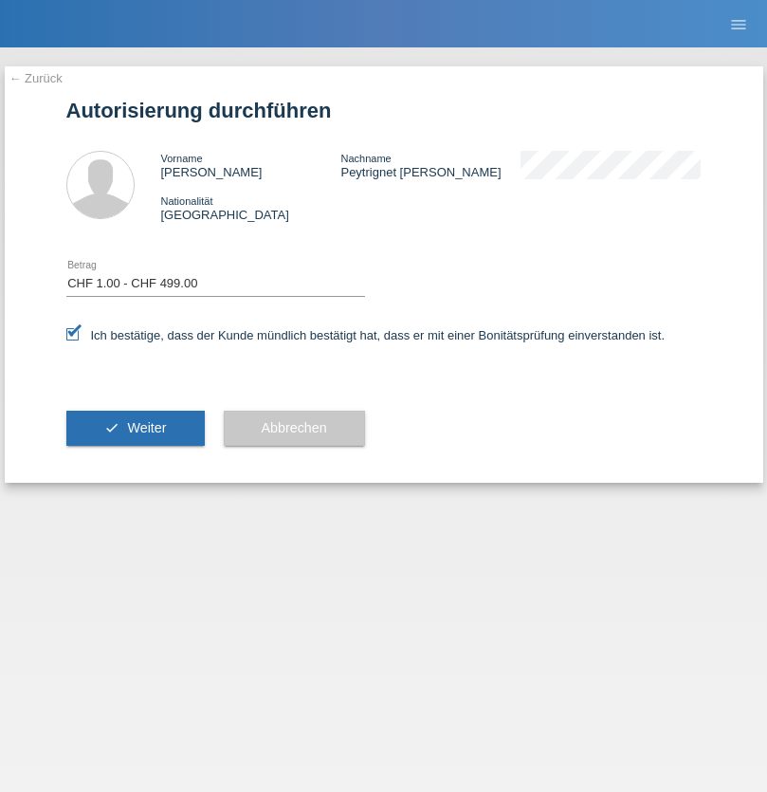 The width and height of the screenshot is (767, 792). What do you see at coordinates (294, 429) in the screenshot?
I see `button: Abbrechen` at bounding box center [294, 429].